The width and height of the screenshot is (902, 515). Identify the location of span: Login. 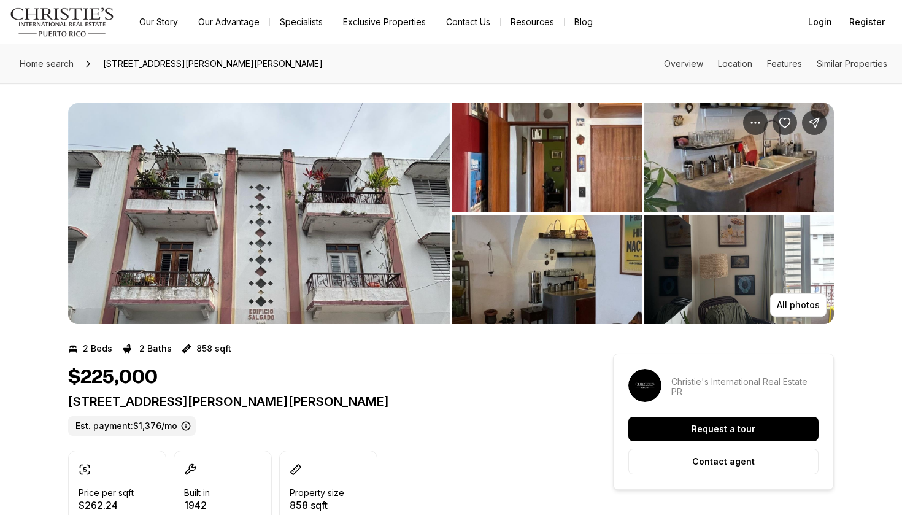
(820, 22).